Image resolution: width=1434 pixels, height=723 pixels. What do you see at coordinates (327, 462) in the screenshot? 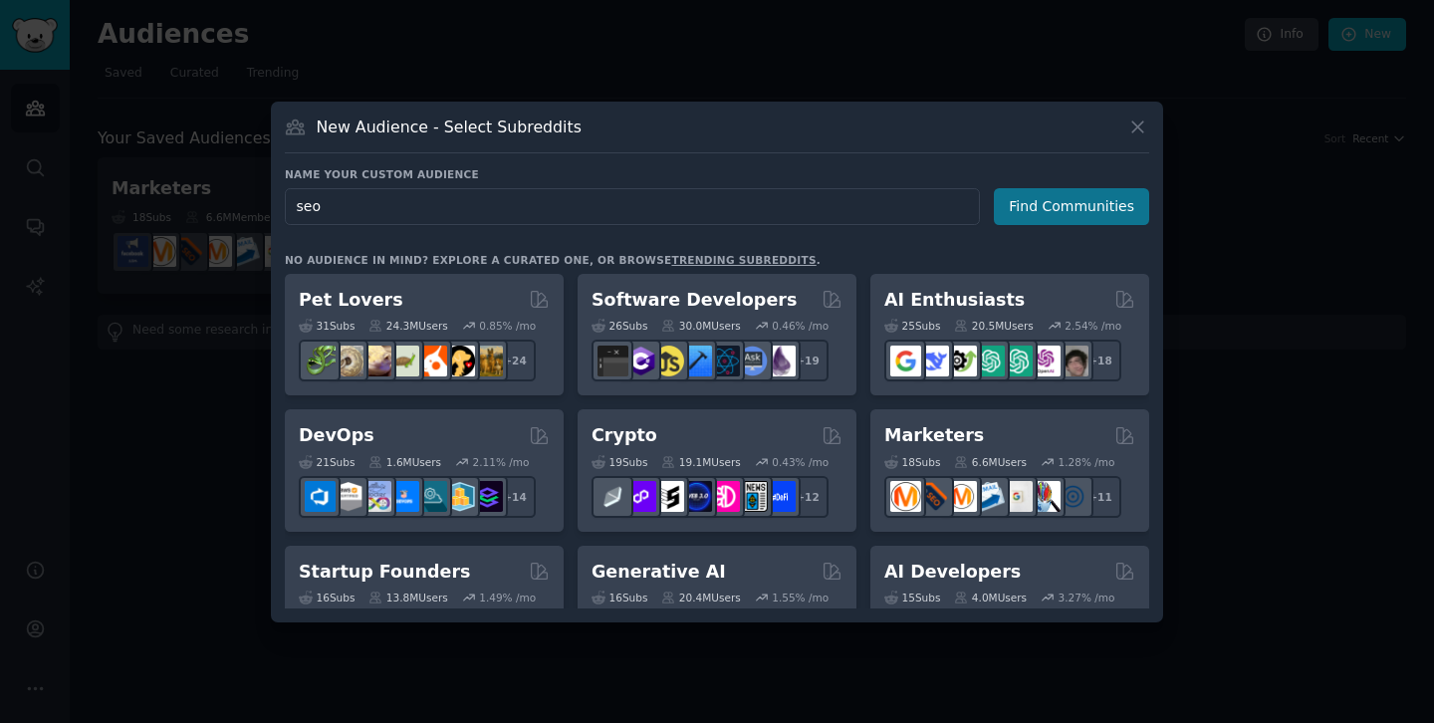
I see `div: 21 Sub s` at bounding box center [327, 462].